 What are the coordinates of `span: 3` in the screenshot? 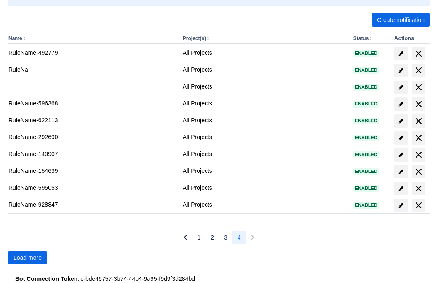 It's located at (226, 237).